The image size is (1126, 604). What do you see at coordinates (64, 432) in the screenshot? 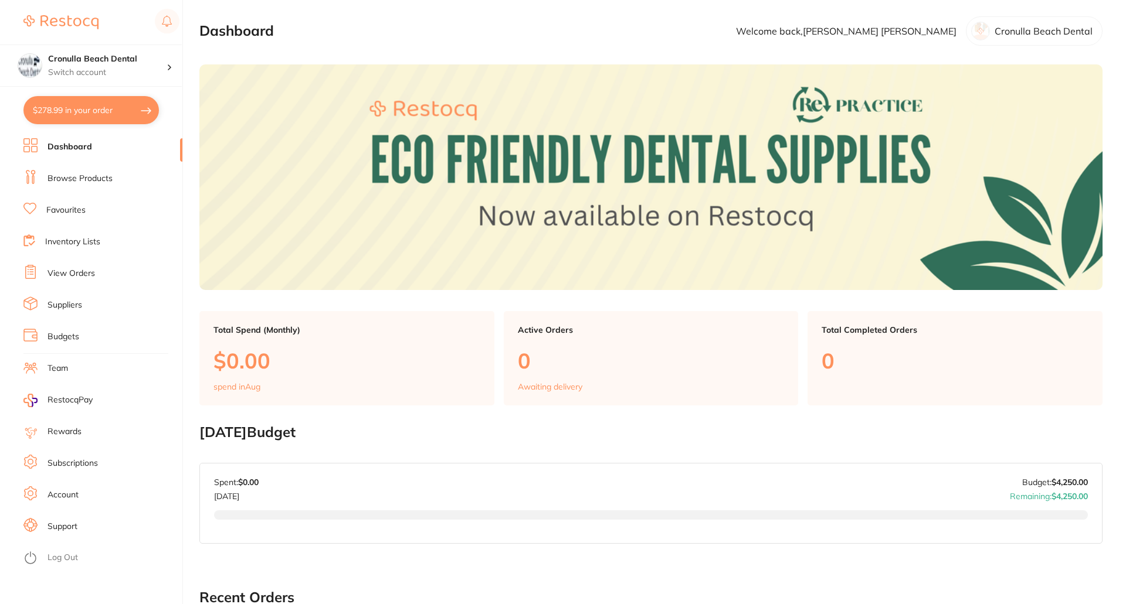
I see `a: Rewards` at bounding box center [64, 432].